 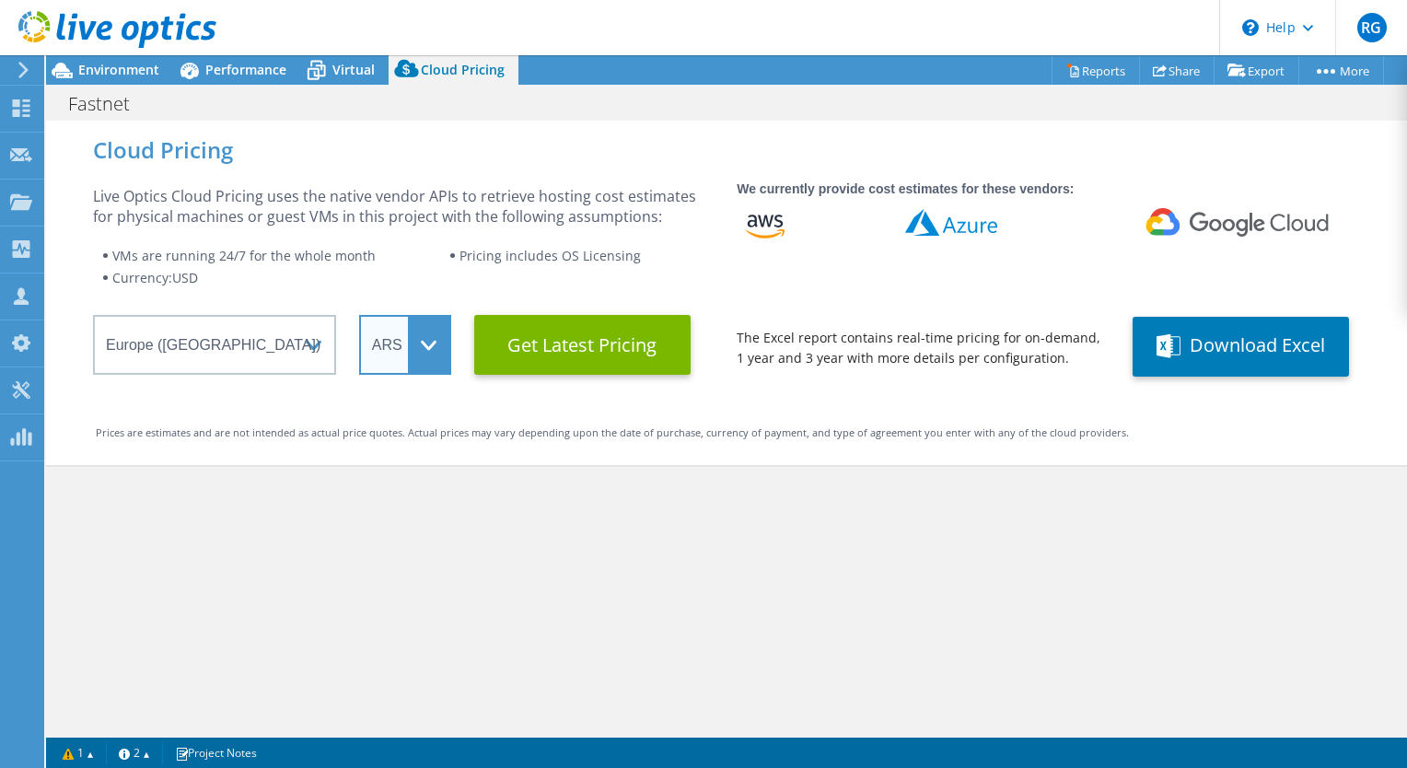 I want to click on div: Live Optics Cloud Pricing uses the native vendor APIs to retrieve hosting cost estimates for phys..., so click(x=403, y=206).